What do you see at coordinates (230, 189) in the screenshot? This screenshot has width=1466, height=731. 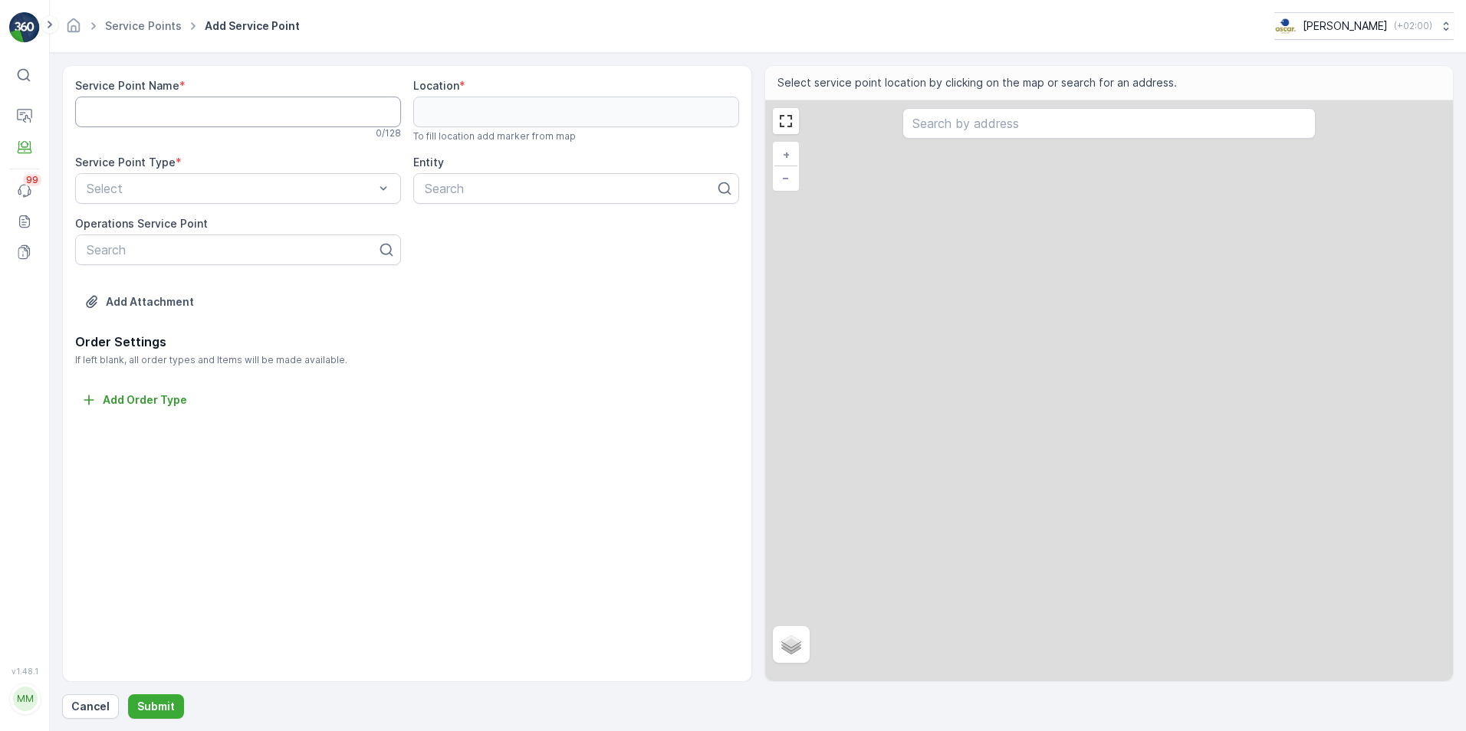 I see `p: Select` at bounding box center [230, 189].